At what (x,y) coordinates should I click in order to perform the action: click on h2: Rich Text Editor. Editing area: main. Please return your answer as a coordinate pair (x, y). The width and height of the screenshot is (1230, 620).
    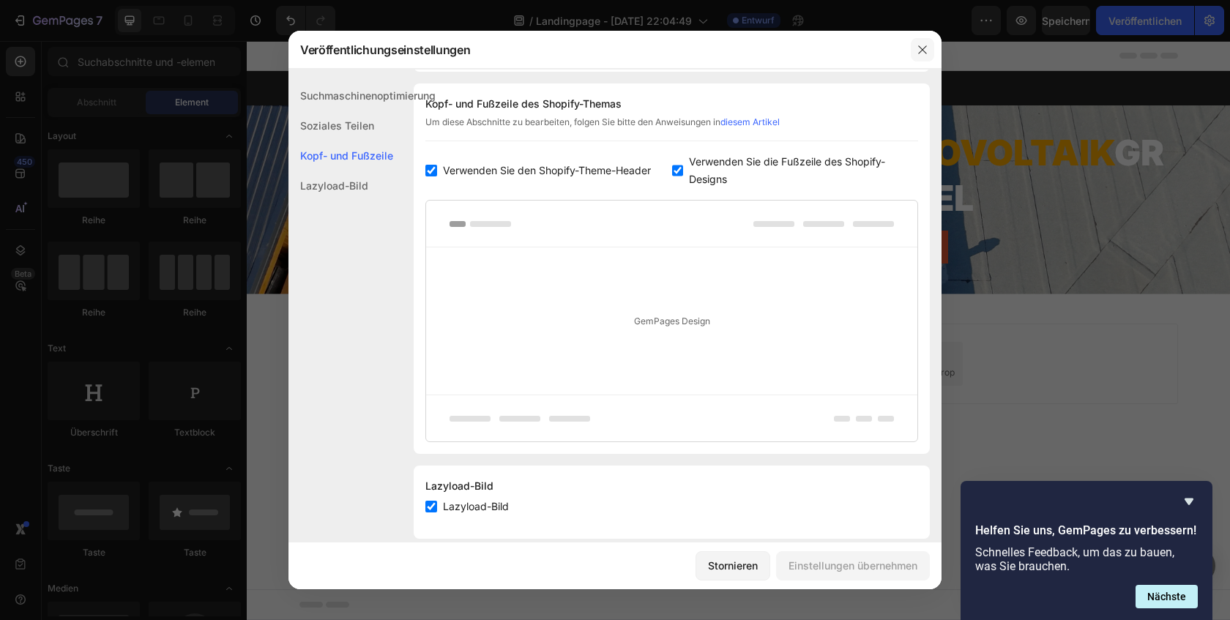
    Looking at the image, I should click on (712, 135).